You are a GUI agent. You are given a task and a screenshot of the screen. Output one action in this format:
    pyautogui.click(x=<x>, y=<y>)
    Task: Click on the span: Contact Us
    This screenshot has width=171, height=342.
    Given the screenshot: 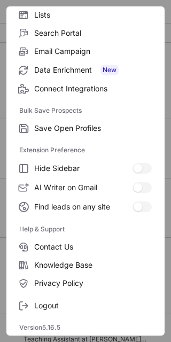 What is the action you would take?
    pyautogui.click(x=93, y=247)
    